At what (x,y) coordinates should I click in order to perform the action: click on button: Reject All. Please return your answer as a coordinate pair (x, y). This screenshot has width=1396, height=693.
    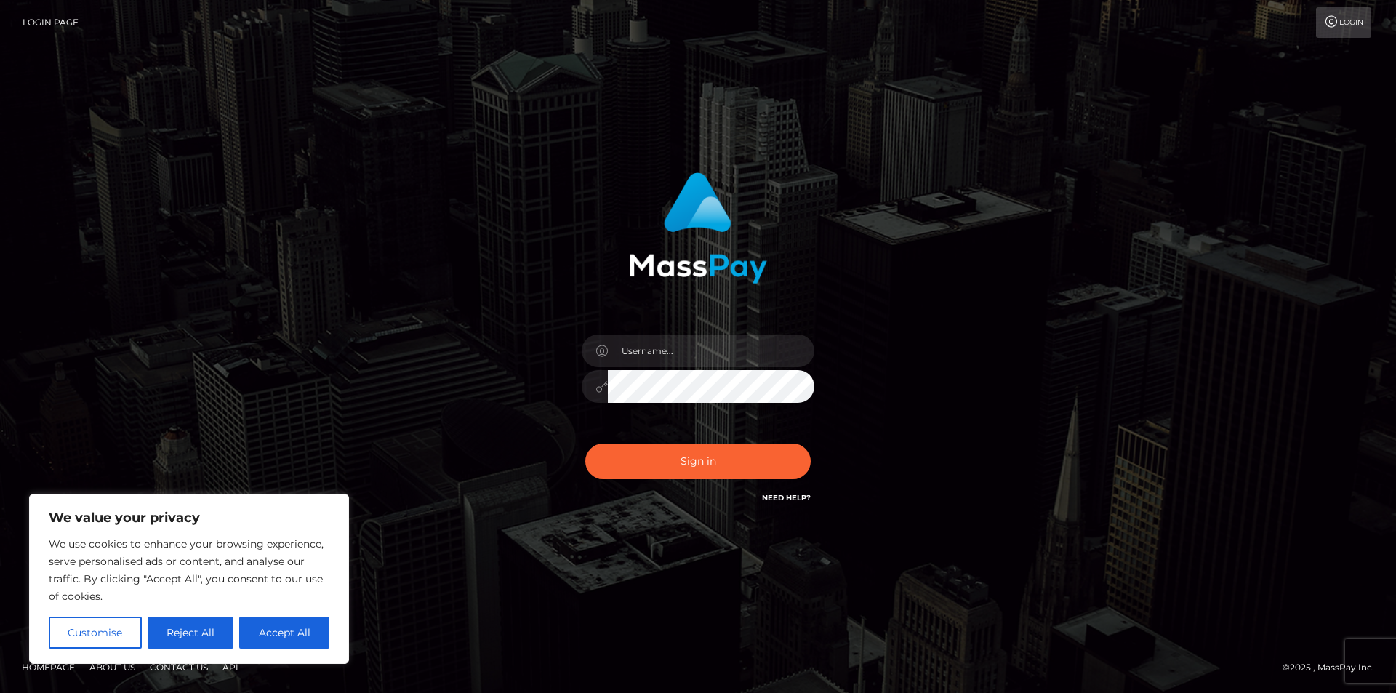
    Looking at the image, I should click on (190, 632).